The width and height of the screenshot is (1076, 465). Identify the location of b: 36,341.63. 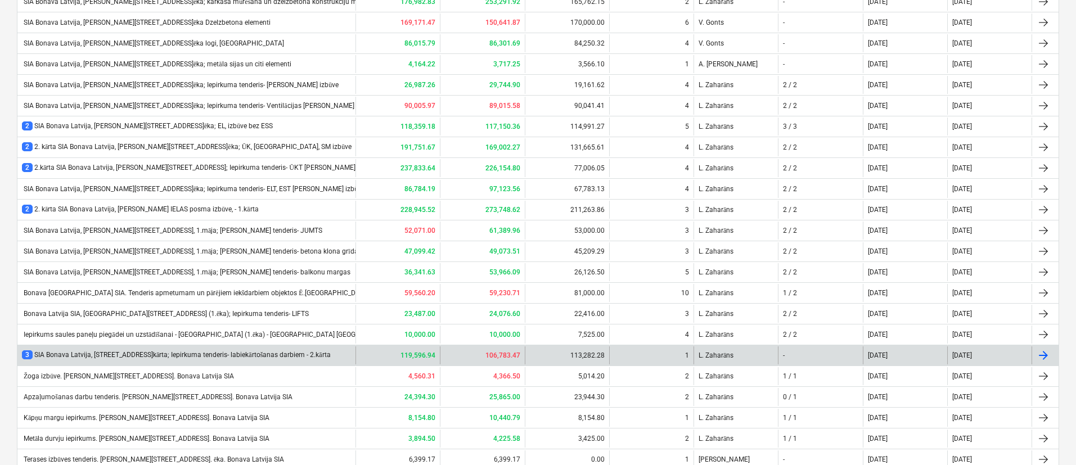
(420, 272).